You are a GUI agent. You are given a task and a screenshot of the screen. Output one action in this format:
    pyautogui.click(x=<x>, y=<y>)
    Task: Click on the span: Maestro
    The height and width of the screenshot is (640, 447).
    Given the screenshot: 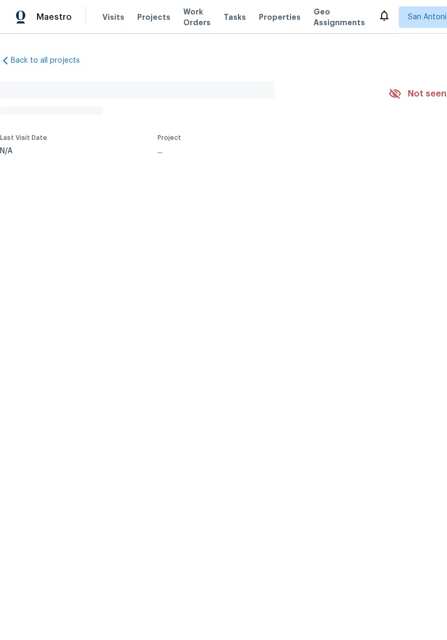 What is the action you would take?
    pyautogui.click(x=54, y=17)
    